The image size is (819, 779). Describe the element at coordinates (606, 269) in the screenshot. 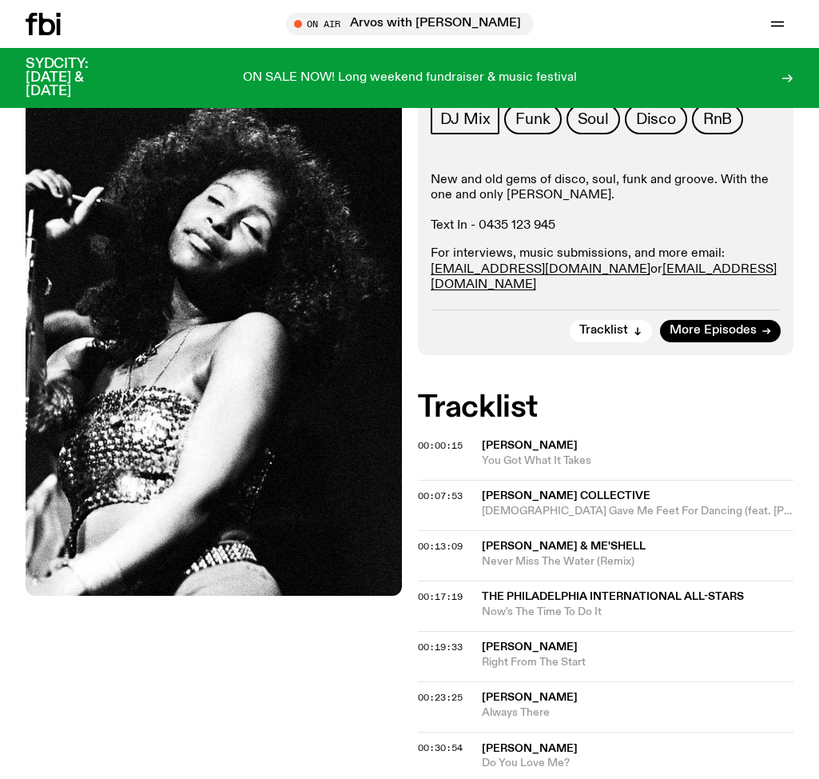

I see `p: For interviews, music submissions, and more email: or` at that location.